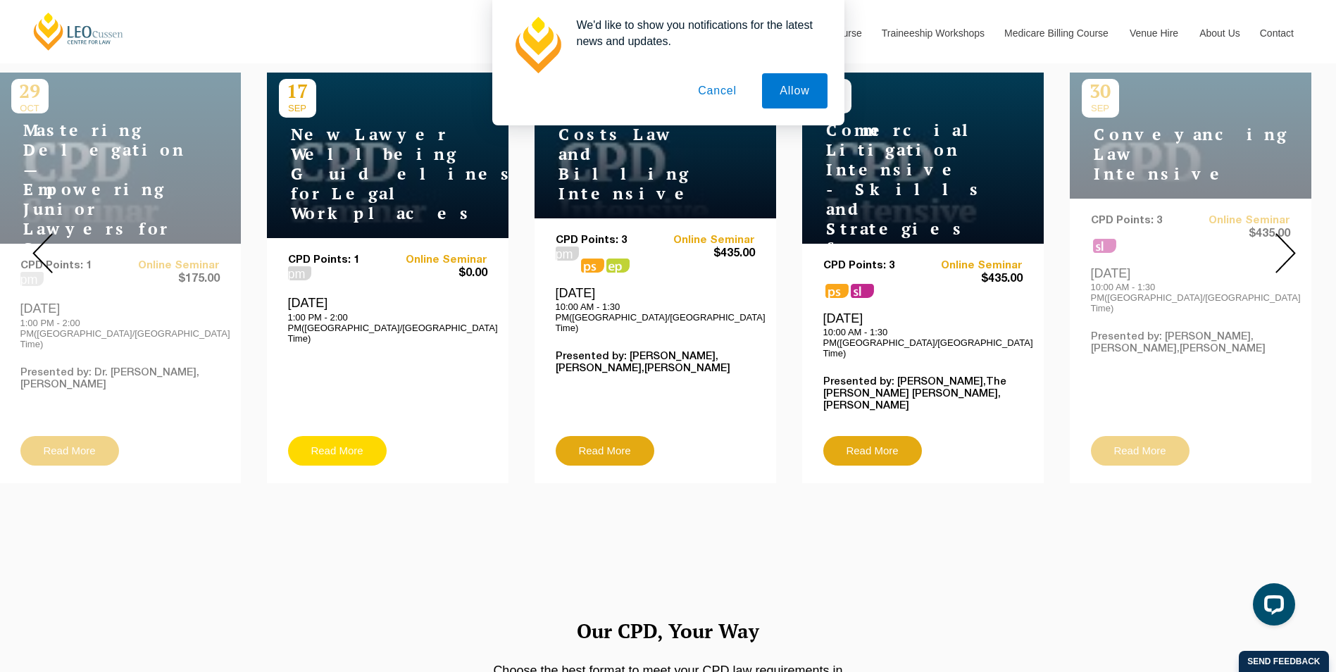 The image size is (1336, 672). Describe the element at coordinates (668, 630) in the screenshot. I see `h2: Our CPD, Your Way` at that location.